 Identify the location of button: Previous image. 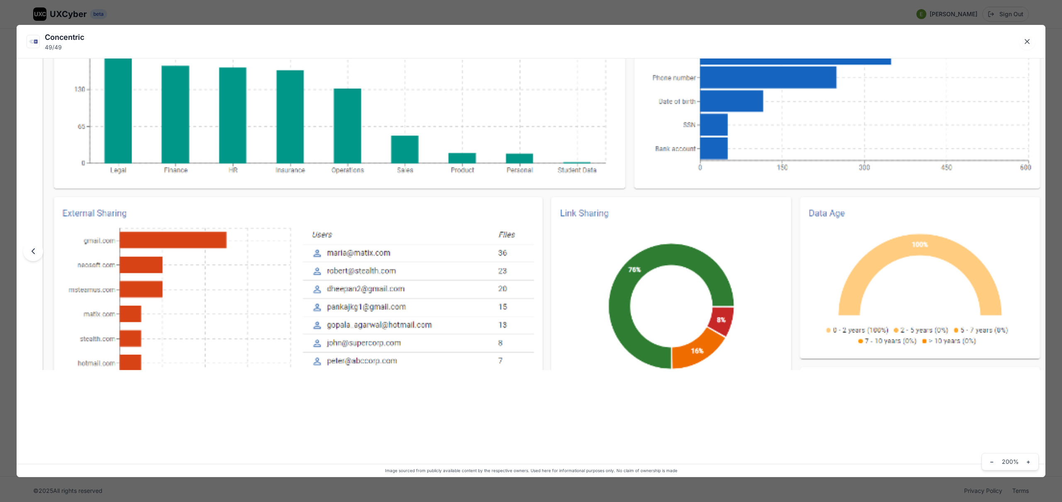
(33, 251).